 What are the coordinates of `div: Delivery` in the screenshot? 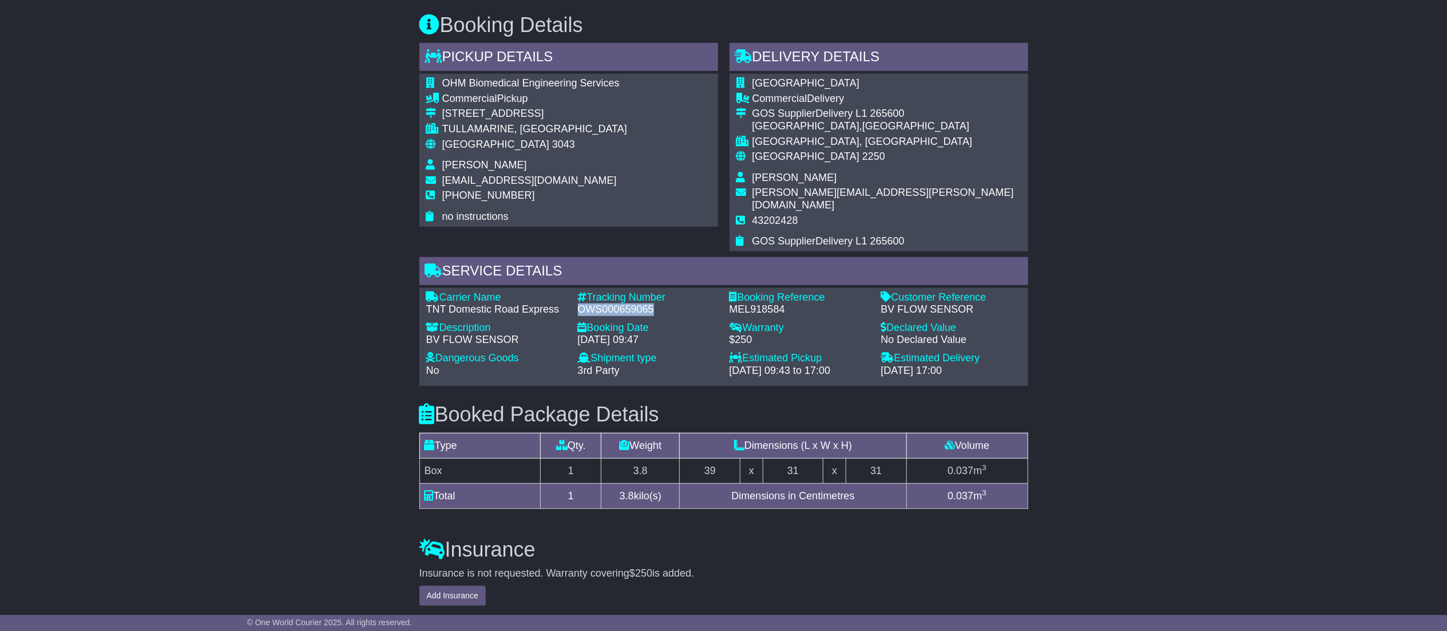 It's located at (887, 99).